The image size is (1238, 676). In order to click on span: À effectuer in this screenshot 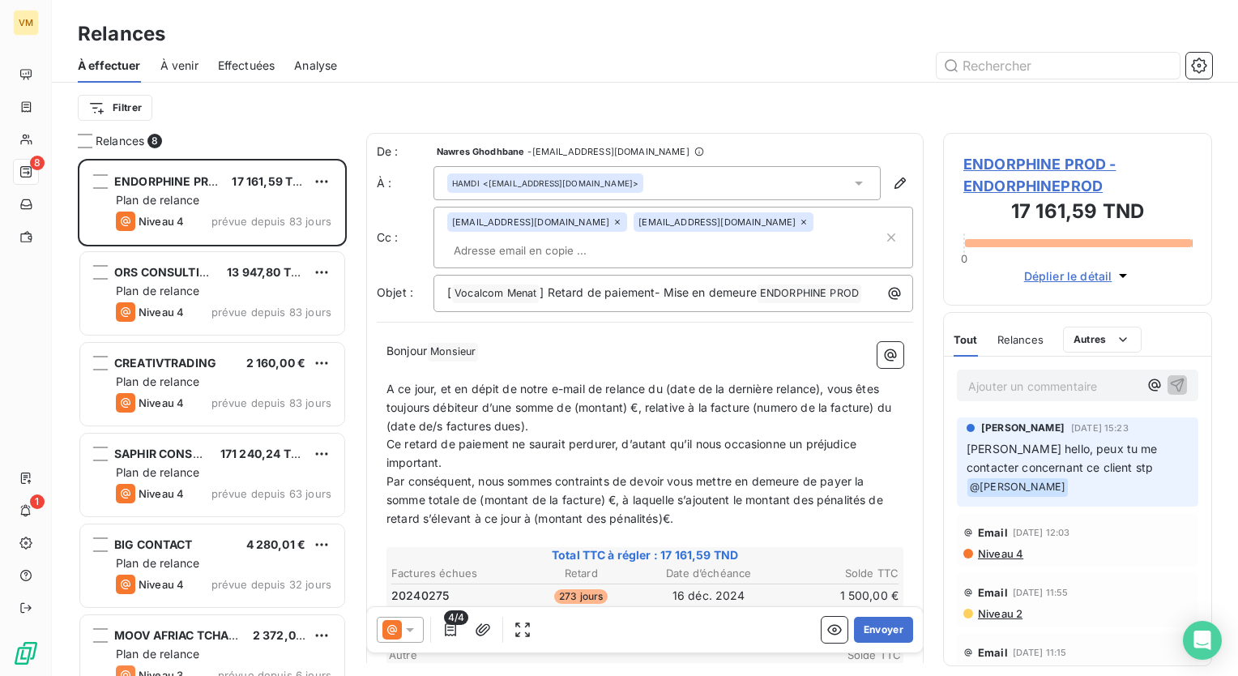, I will do `click(109, 66)`.